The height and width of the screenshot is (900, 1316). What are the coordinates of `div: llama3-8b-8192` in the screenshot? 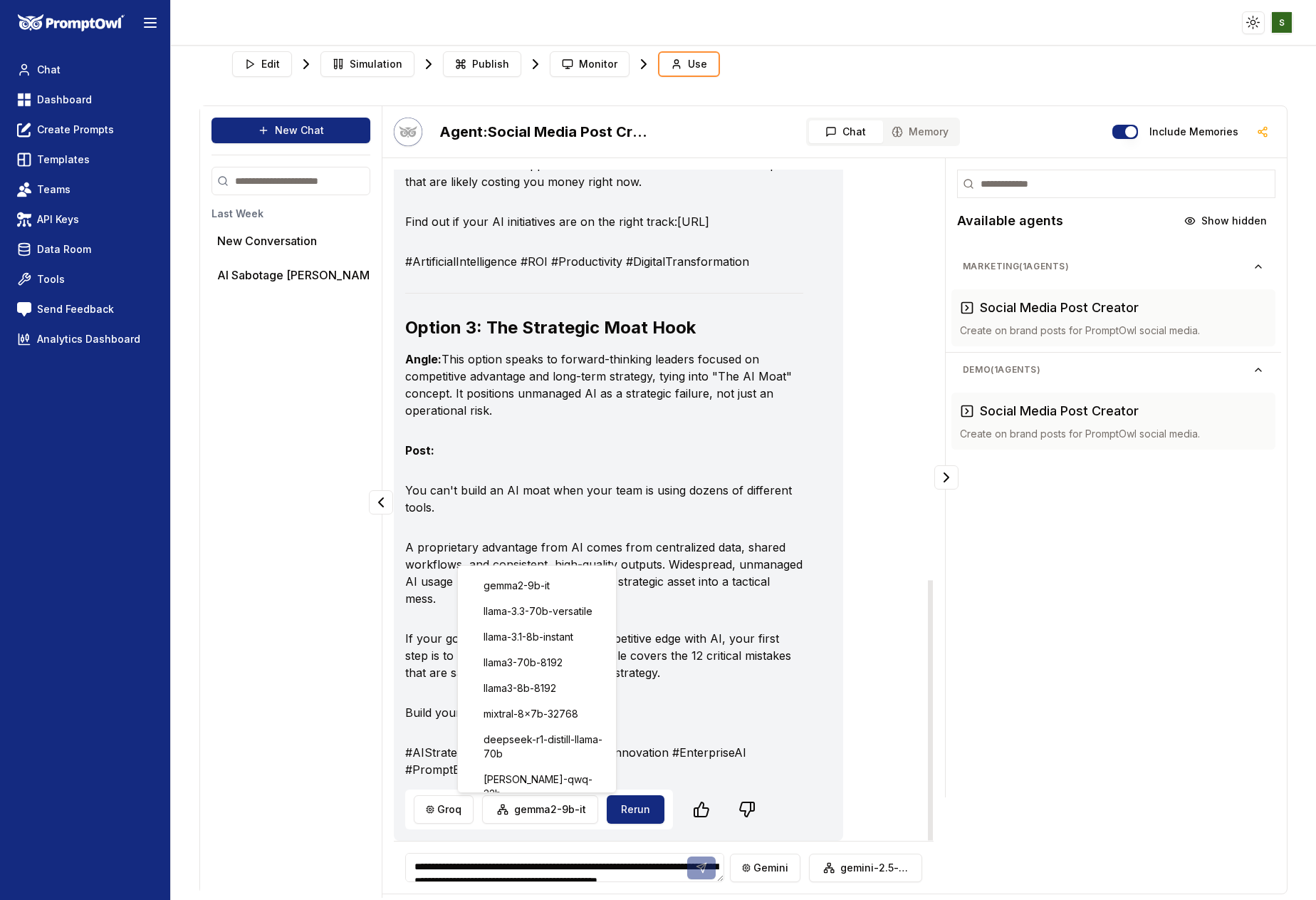 It's located at (537, 688).